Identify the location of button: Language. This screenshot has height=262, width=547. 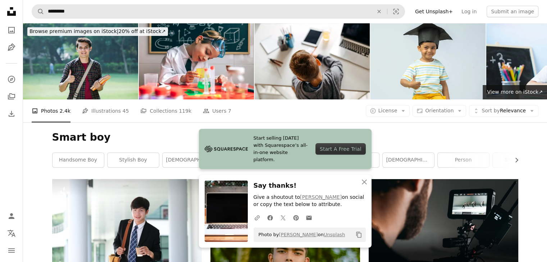
(12, 234).